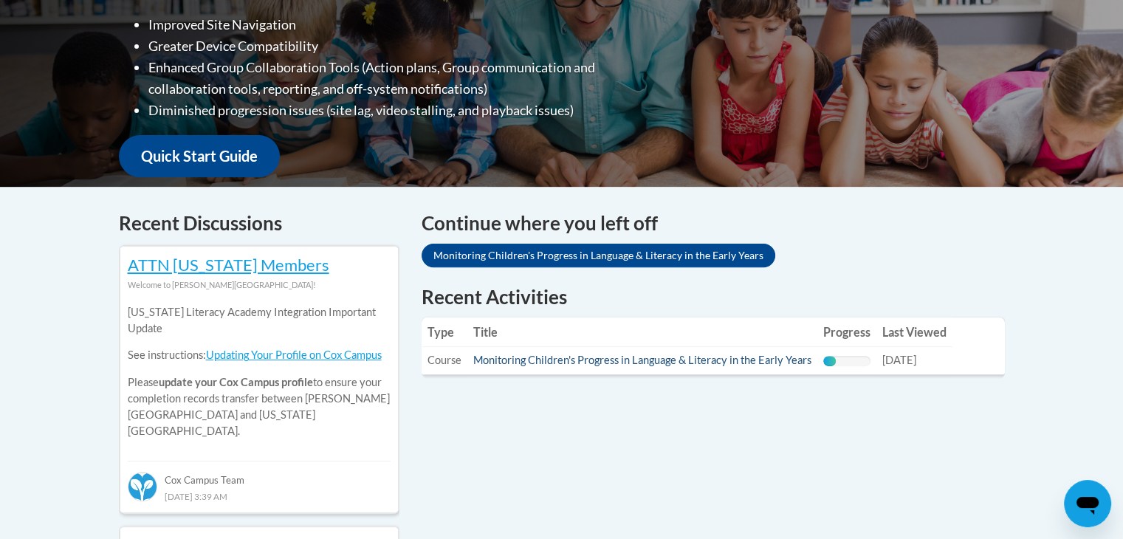 This screenshot has width=1123, height=539. Describe the element at coordinates (401, 46) in the screenshot. I see `li: Greater Device Compatibility` at that location.